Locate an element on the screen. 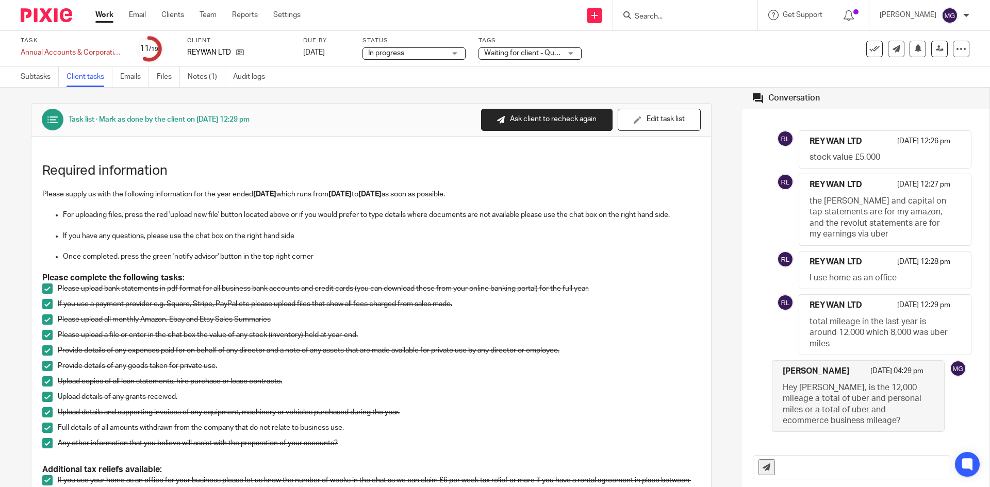 The width and height of the screenshot is (990, 487). label: Due by is located at coordinates (326, 41).